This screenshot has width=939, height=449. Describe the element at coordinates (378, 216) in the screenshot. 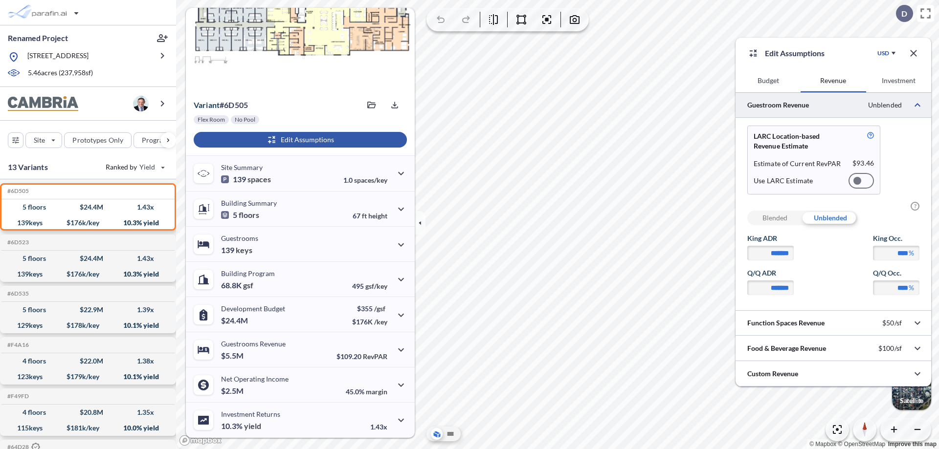

I see `span: height` at that location.